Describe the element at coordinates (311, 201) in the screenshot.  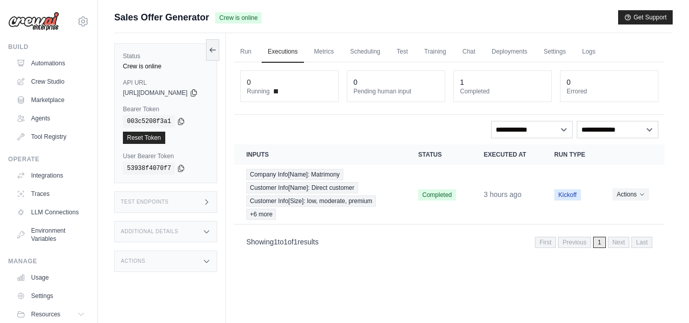
I see `span: Customer Info[Size]: low, moderate, premium` at that location.